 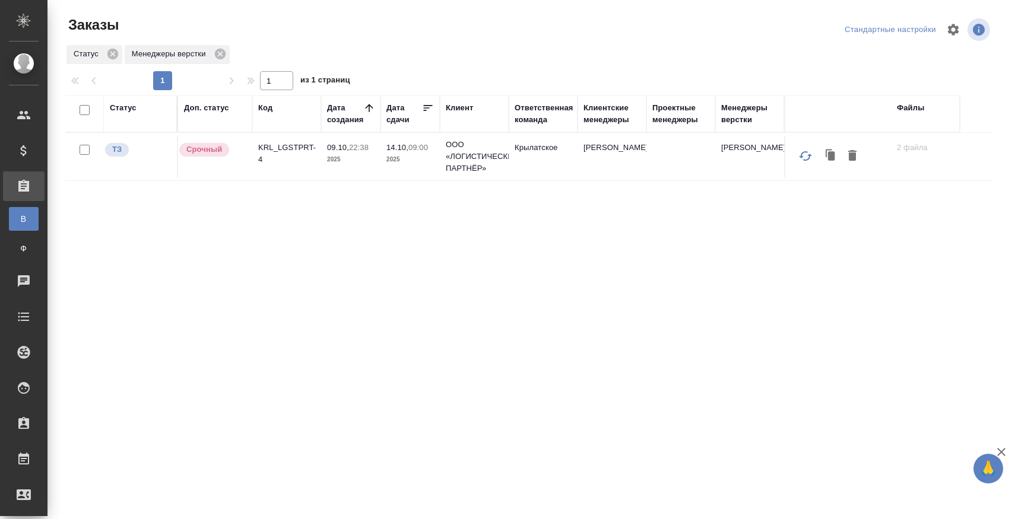 I want to click on div: split button, so click(x=890, y=30).